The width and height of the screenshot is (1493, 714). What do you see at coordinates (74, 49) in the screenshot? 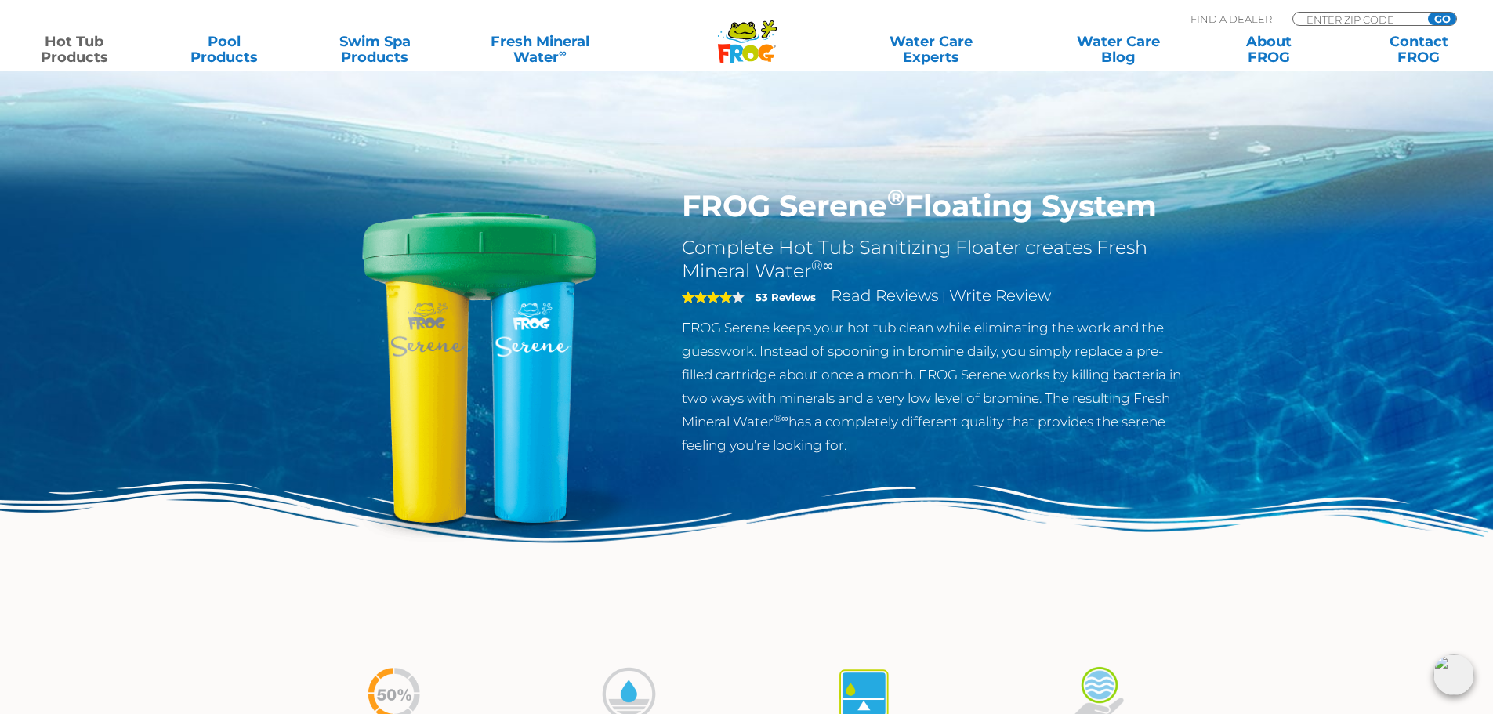
I see `a: Hot TubProducts` at bounding box center [74, 49].